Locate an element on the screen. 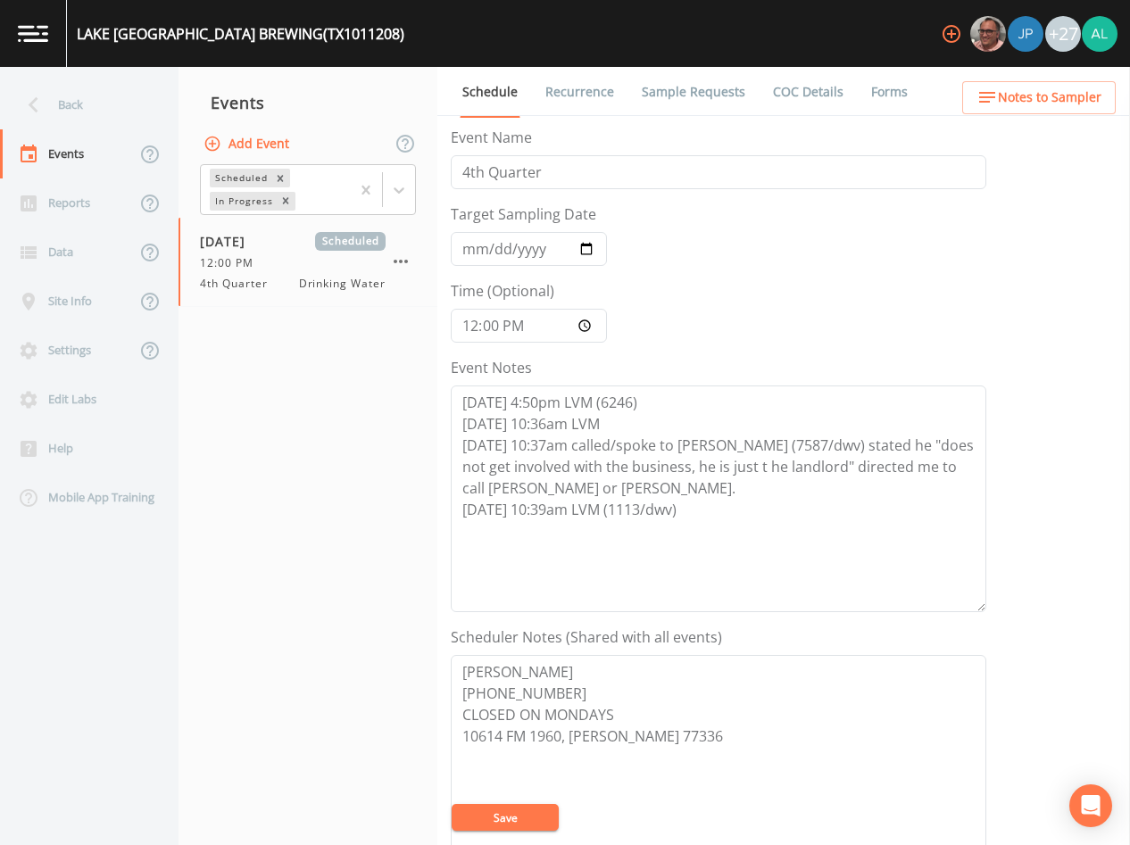  div: Events is located at coordinates (308, 103).